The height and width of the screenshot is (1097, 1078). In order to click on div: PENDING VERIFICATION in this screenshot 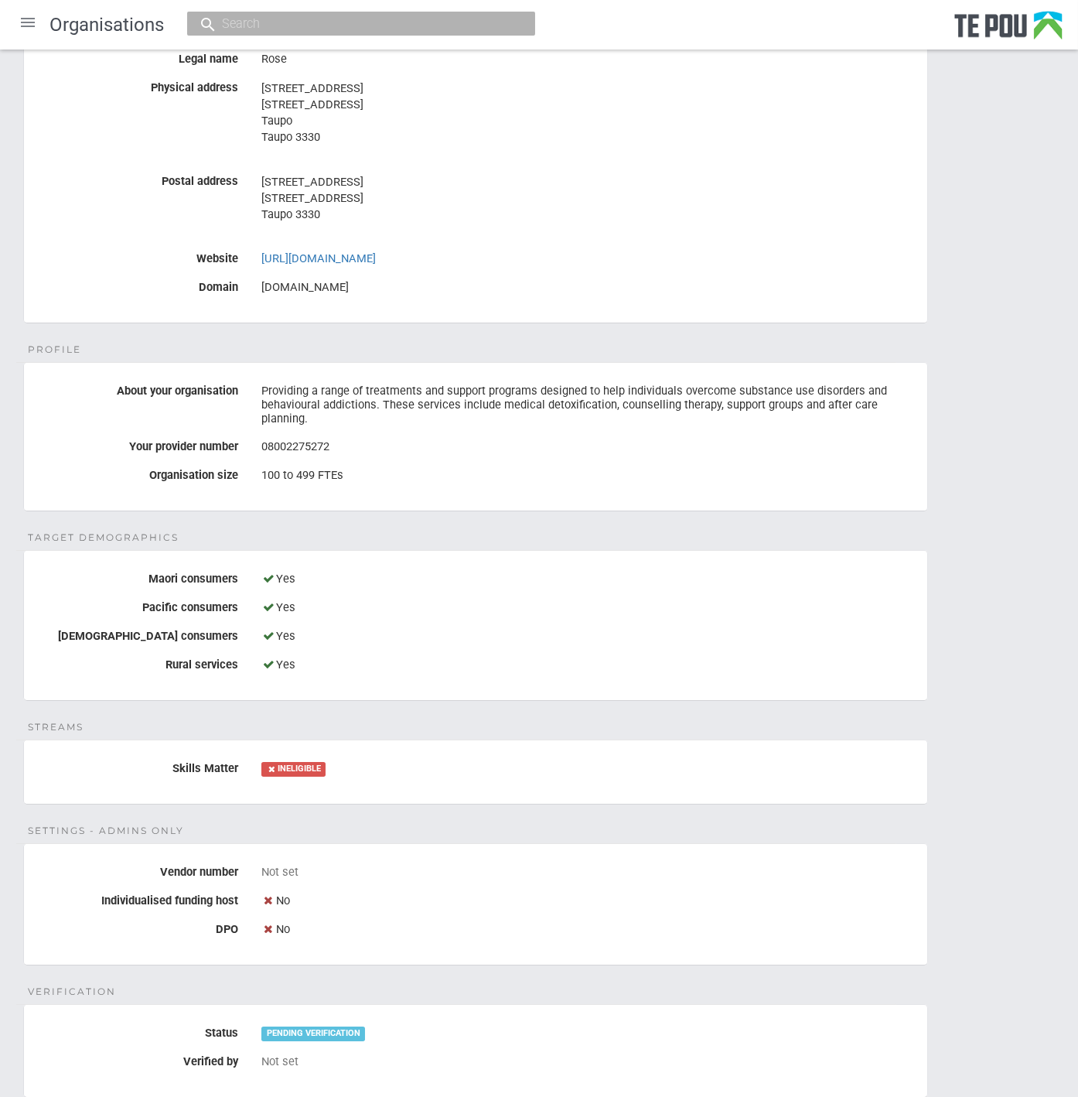, I will do `click(313, 1033)`.